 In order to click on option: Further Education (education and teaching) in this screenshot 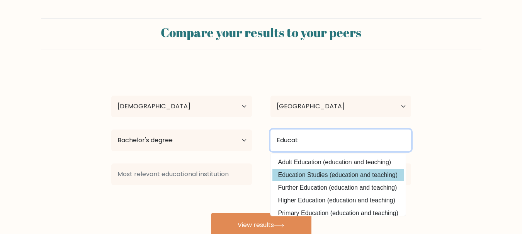, I will do `click(338, 188)`.